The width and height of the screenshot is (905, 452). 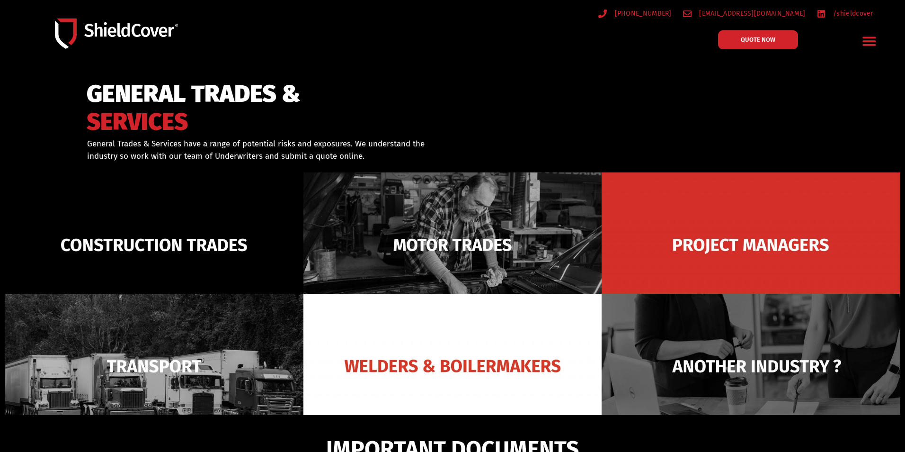 I want to click on a: QUOTE NOW, so click(x=758, y=40).